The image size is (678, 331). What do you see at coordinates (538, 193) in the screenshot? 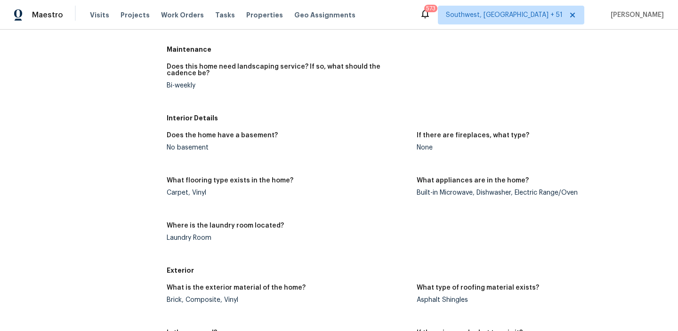
I see `div: Built-in Microwave, Dishwasher, Electric Range/Oven` at bounding box center [538, 193].